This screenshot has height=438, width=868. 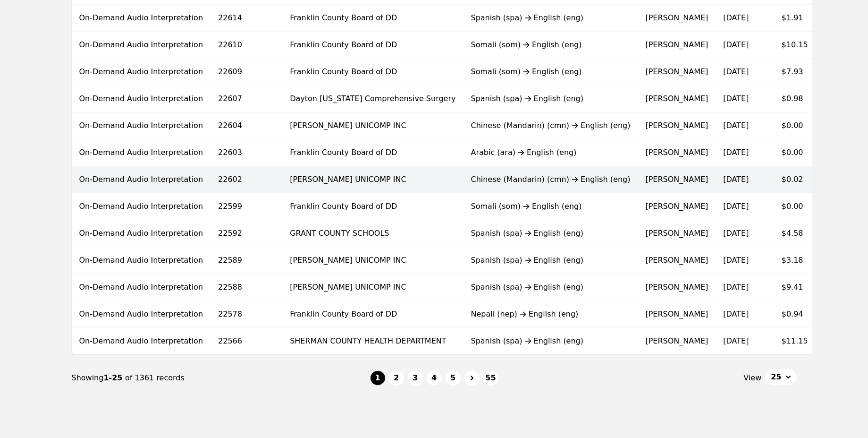 I want to click on span: 1-25, so click(x=114, y=377).